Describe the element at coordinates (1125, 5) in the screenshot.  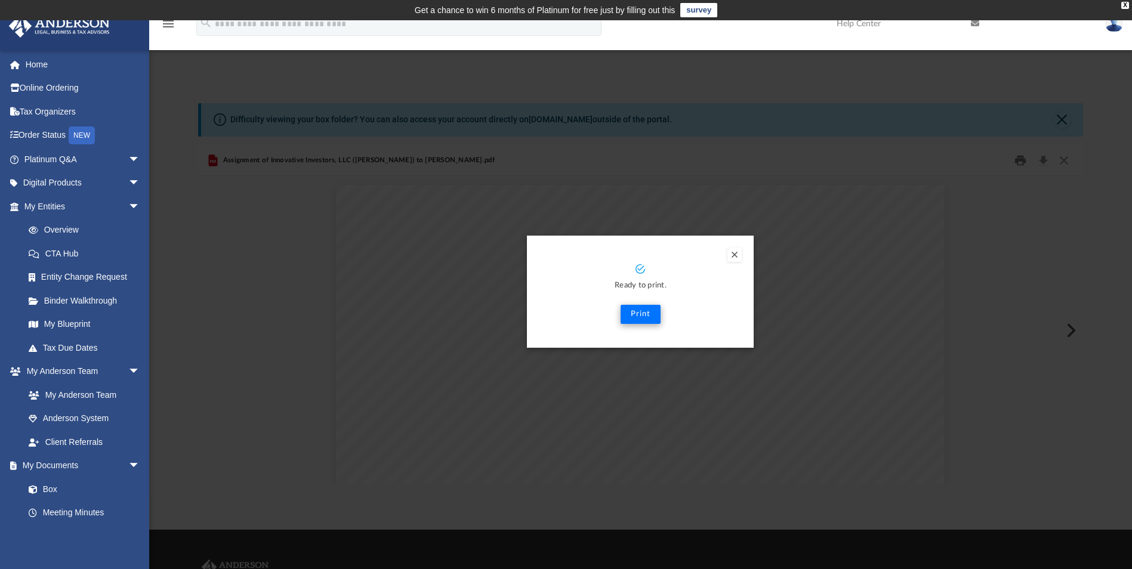
I see `div: close` at that location.